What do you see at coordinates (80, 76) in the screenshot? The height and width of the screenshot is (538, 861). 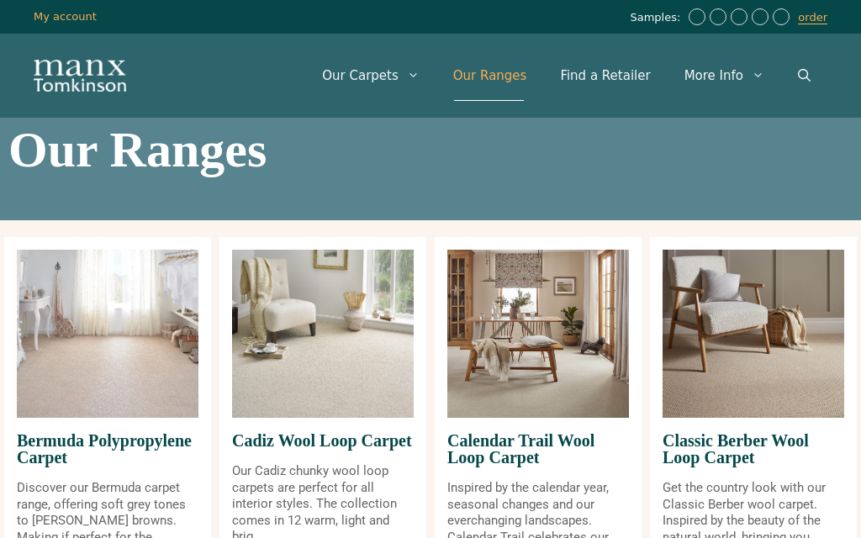 I see `img: Manx Tomkinson` at bounding box center [80, 76].